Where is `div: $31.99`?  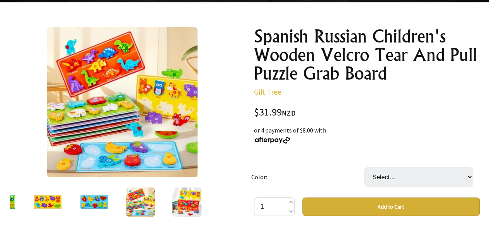
div: $31.99 is located at coordinates (367, 112).